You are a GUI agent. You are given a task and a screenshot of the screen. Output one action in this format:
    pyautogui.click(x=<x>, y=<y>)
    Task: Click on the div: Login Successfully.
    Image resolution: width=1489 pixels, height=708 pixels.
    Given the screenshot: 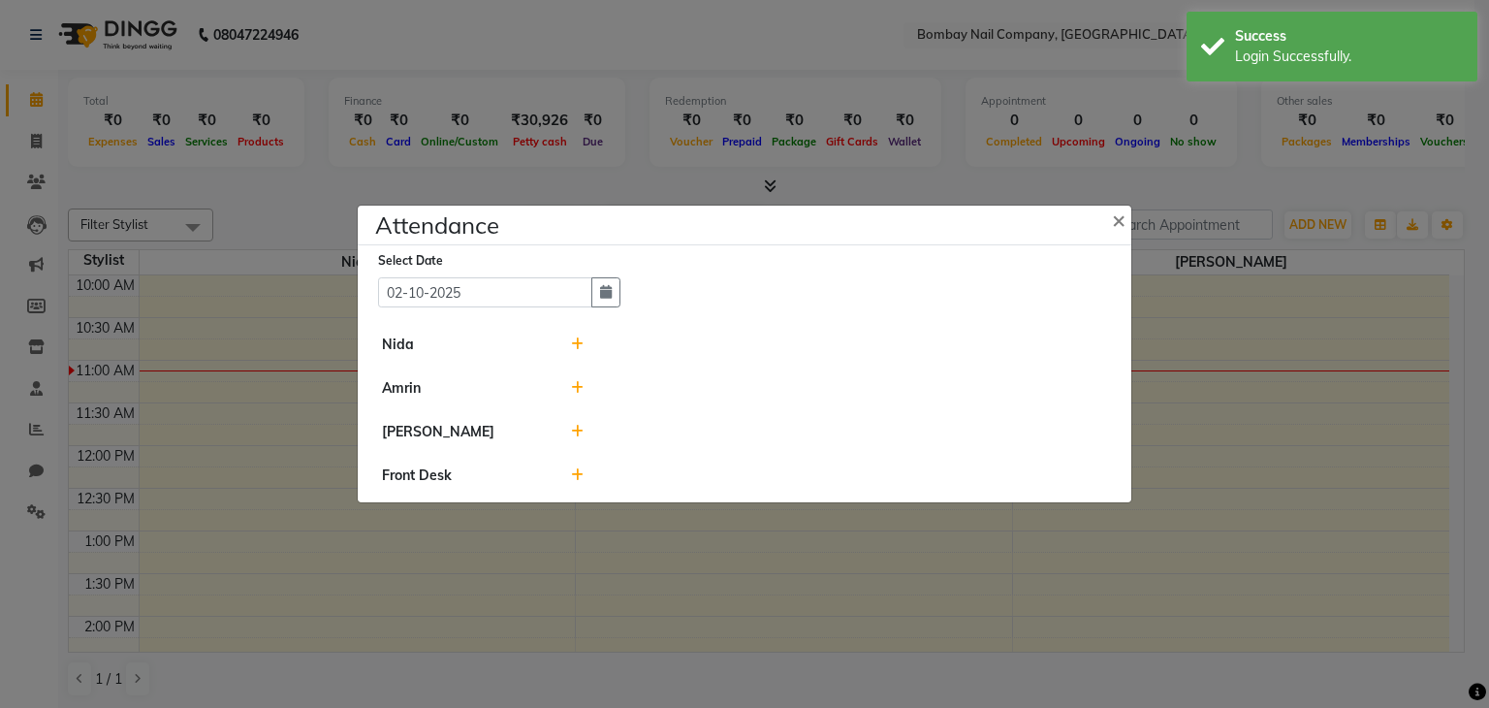 What is the action you would take?
    pyautogui.click(x=1348, y=56)
    